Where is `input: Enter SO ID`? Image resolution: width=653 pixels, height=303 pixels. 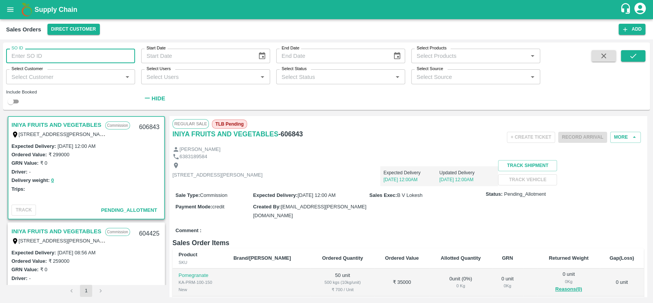 input: Enter SO ID is located at coordinates (70, 56).